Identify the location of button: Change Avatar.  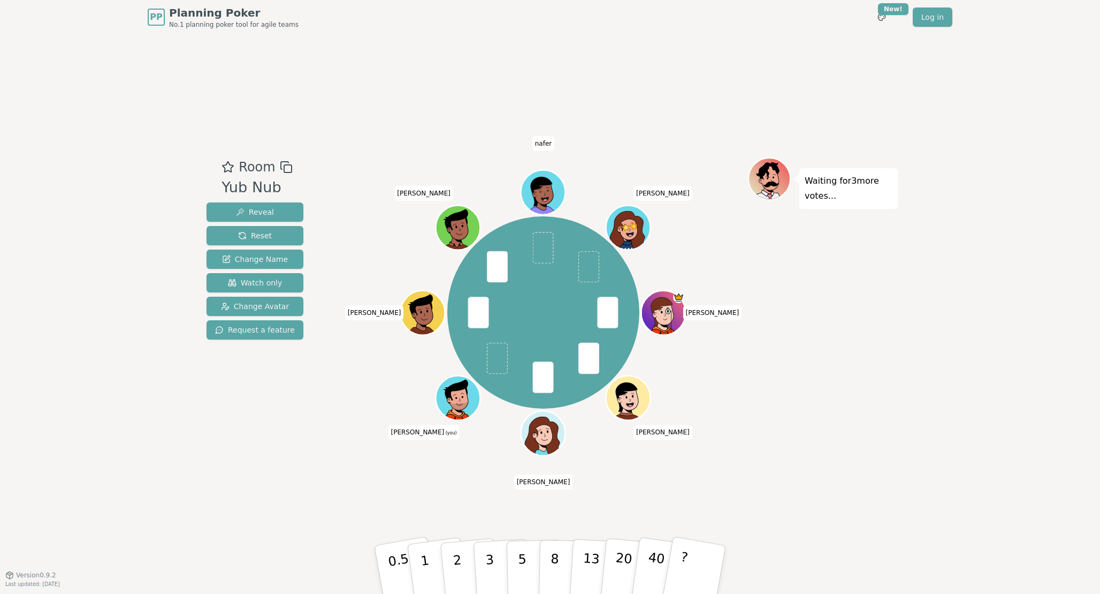
(255, 306).